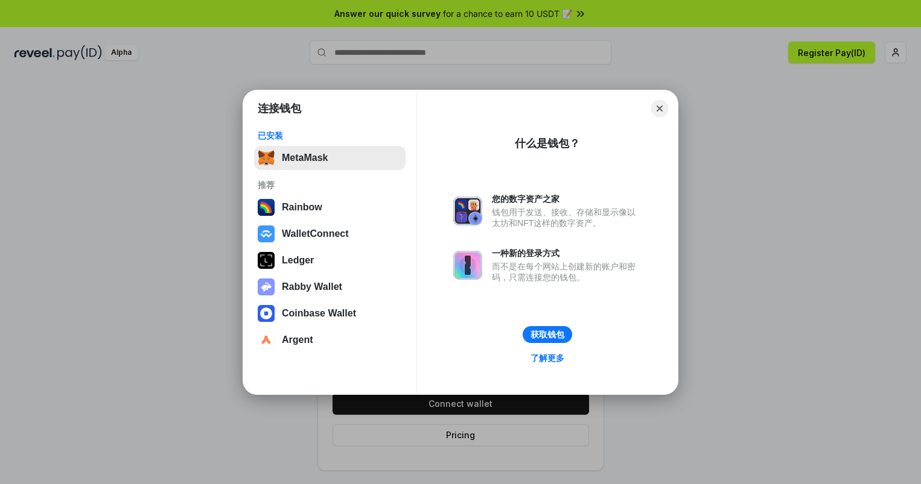 The width and height of the screenshot is (921, 484). Describe the element at coordinates (266, 208) in the screenshot. I see `img: svg+xml,%3Csvg%20width%3D%22120%22%20height%3D%22120%22%20viewBox%3D%220%200%20120%20120%22%20fil...` at that location.